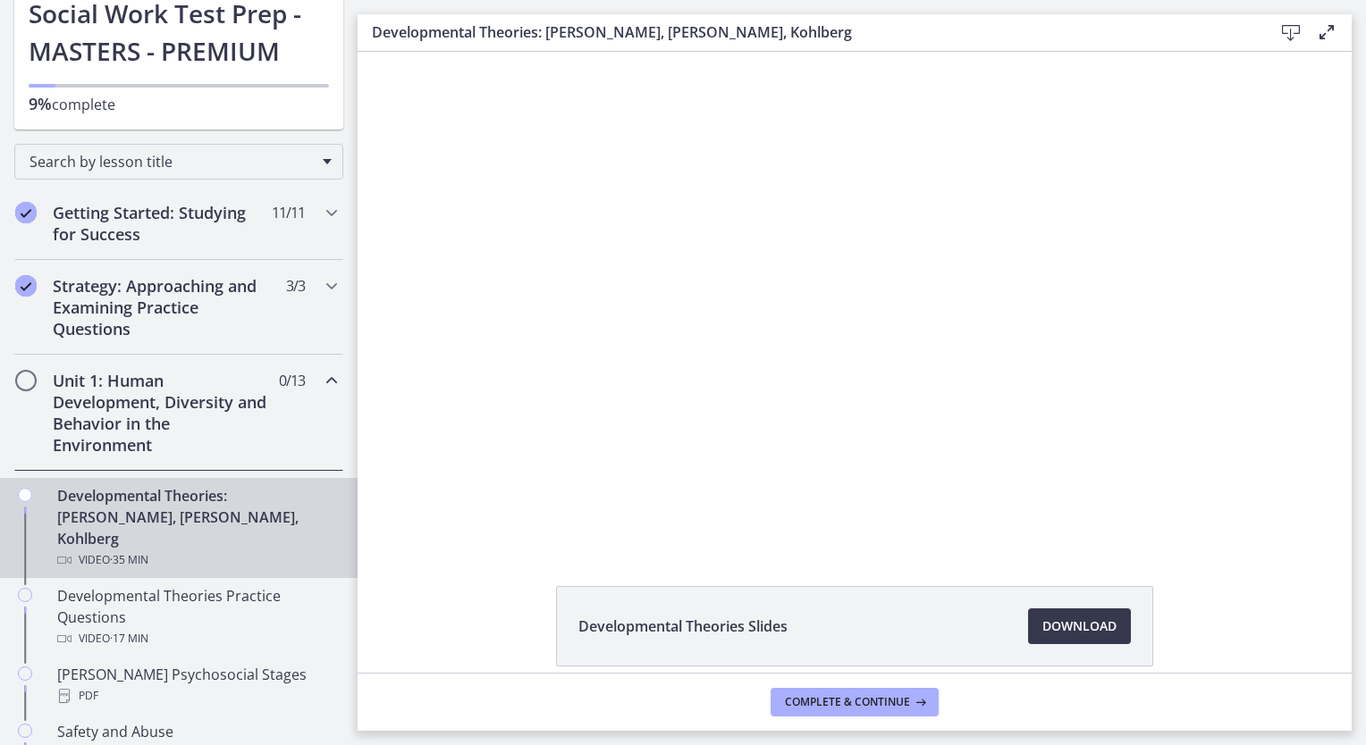 Image resolution: width=1366 pixels, height=745 pixels. I want to click on span: 9%, so click(40, 104).